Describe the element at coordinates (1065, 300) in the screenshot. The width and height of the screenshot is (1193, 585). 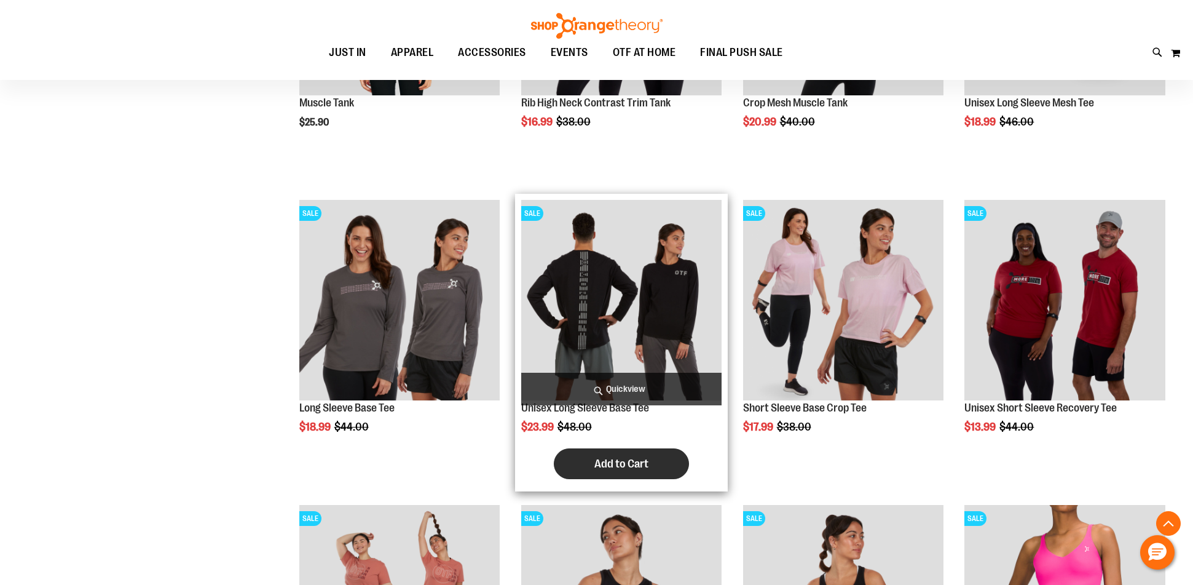
I see `img: Product image for Unisex SS Recovery Tee` at that location.